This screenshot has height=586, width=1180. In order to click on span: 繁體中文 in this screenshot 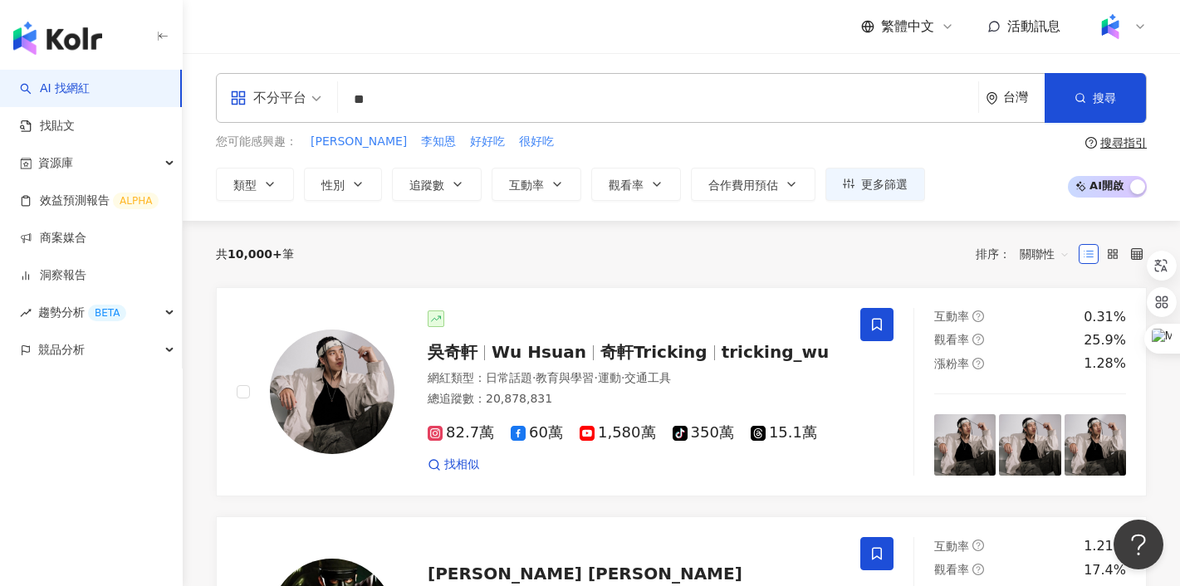, I will do `click(908, 27)`.